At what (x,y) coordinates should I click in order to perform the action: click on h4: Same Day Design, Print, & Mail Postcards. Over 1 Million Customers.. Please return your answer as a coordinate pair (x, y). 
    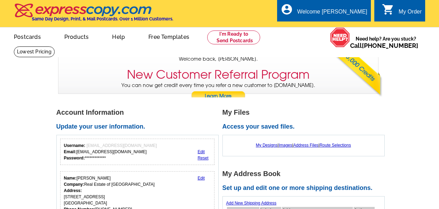
    Looking at the image, I should click on (102, 19).